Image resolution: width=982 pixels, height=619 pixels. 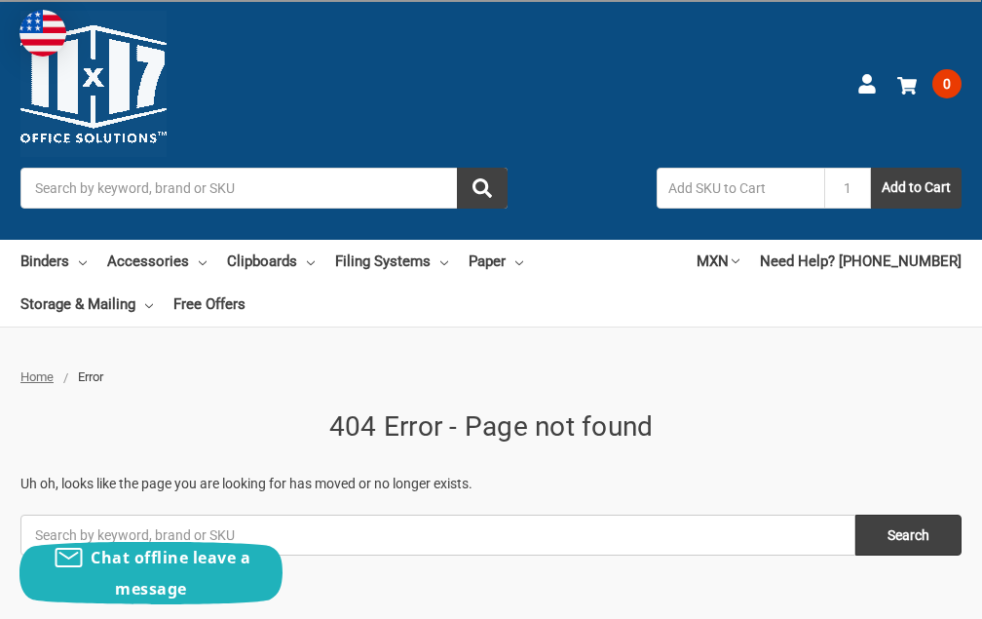 What do you see at coordinates (491, 483) in the screenshot?
I see `p: Uh oh, looks like the page you are looking for has moved or no longer exists.` at bounding box center [491, 483].